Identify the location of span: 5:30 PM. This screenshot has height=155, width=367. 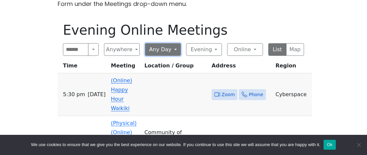
(74, 95).